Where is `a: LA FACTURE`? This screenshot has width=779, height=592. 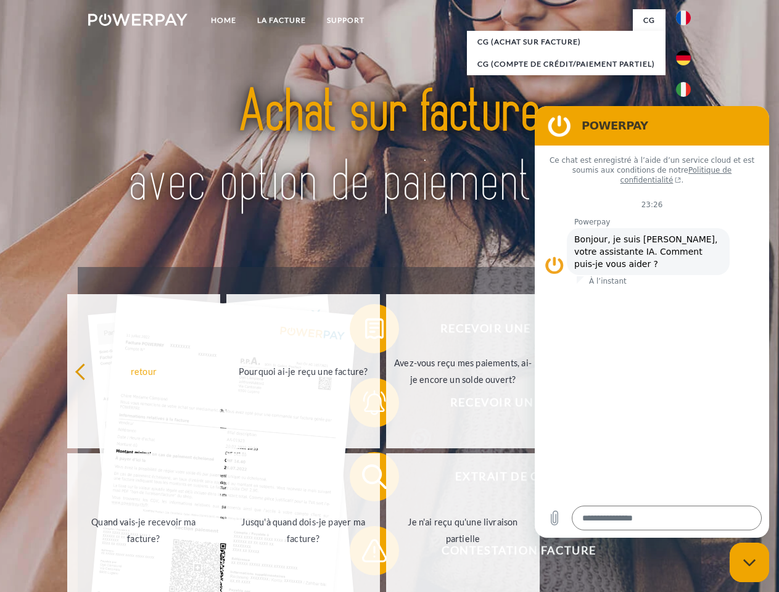 a: LA FACTURE is located at coordinates (281, 20).